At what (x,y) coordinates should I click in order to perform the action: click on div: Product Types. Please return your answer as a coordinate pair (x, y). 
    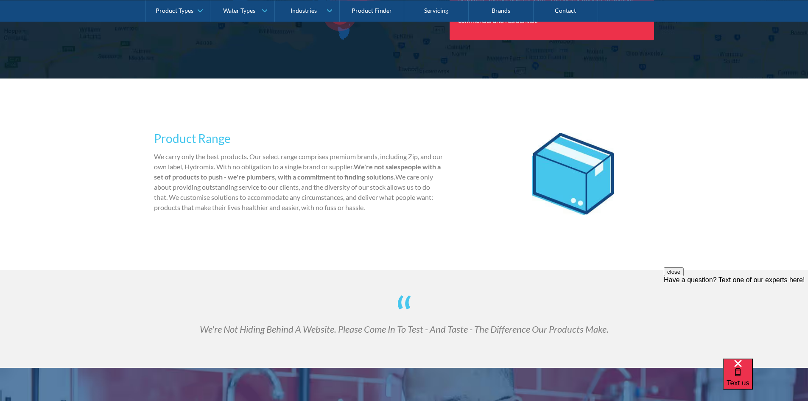
    Looking at the image, I should click on (174, 10).